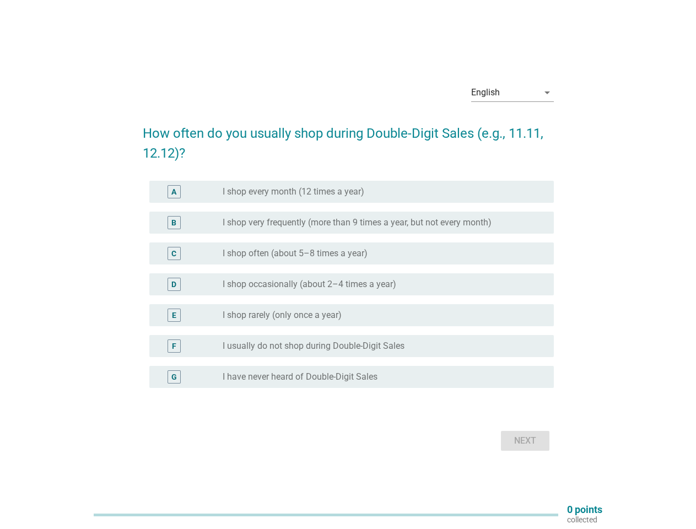 The image size is (696, 529). I want to click on label: I shop rarely (only once a year), so click(282, 315).